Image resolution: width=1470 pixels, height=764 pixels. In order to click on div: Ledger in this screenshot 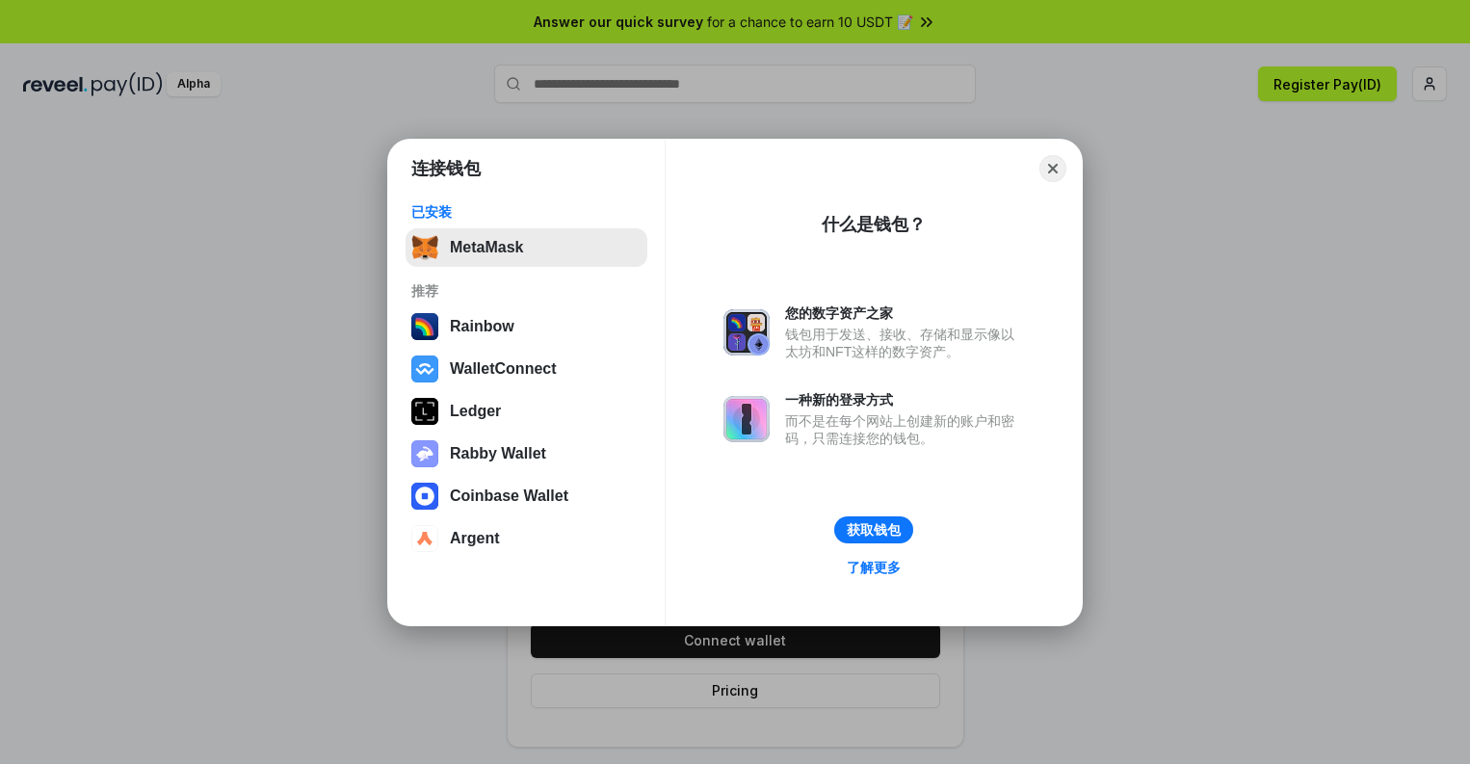, I will do `click(475, 411)`.